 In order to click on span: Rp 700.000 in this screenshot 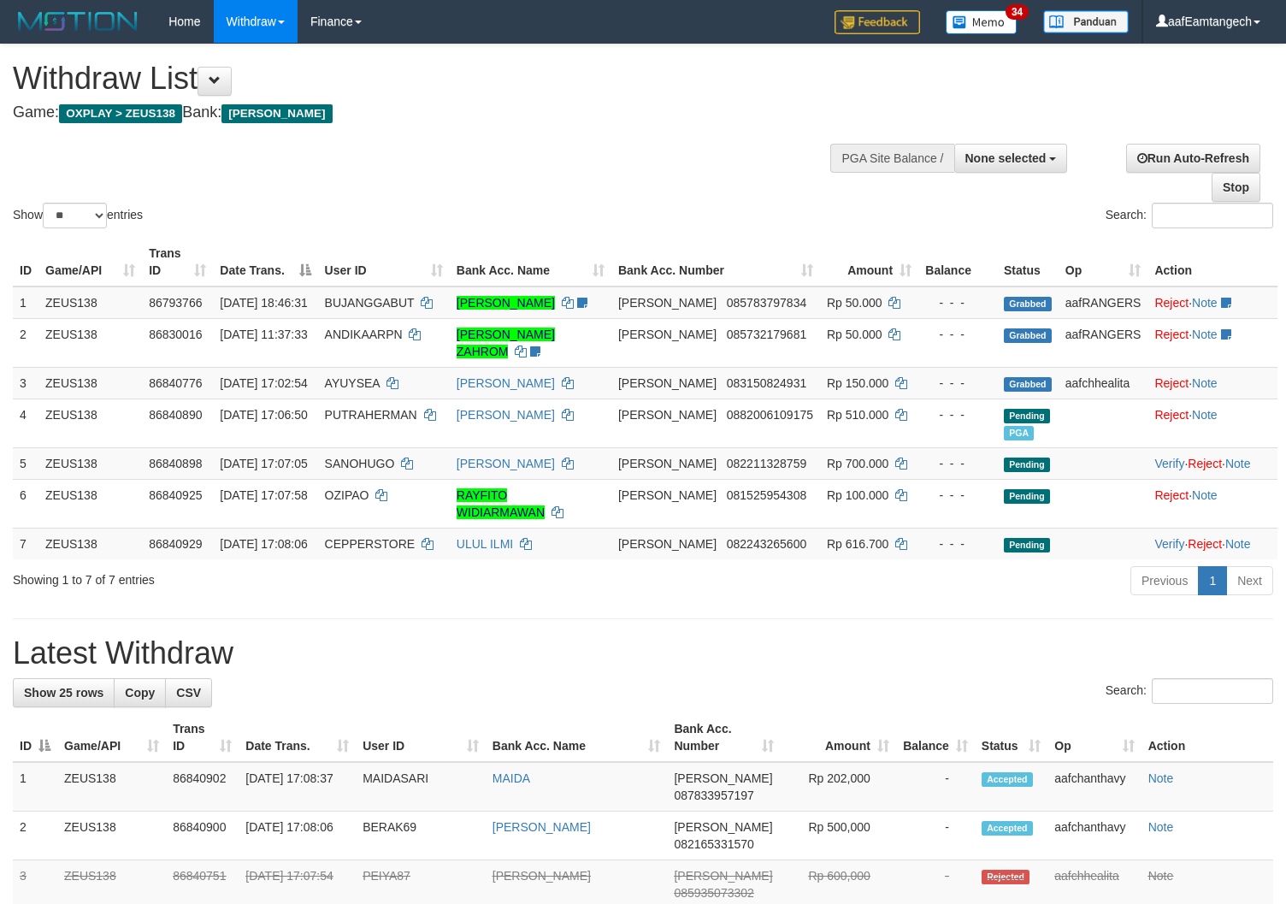, I will do `click(858, 463)`.